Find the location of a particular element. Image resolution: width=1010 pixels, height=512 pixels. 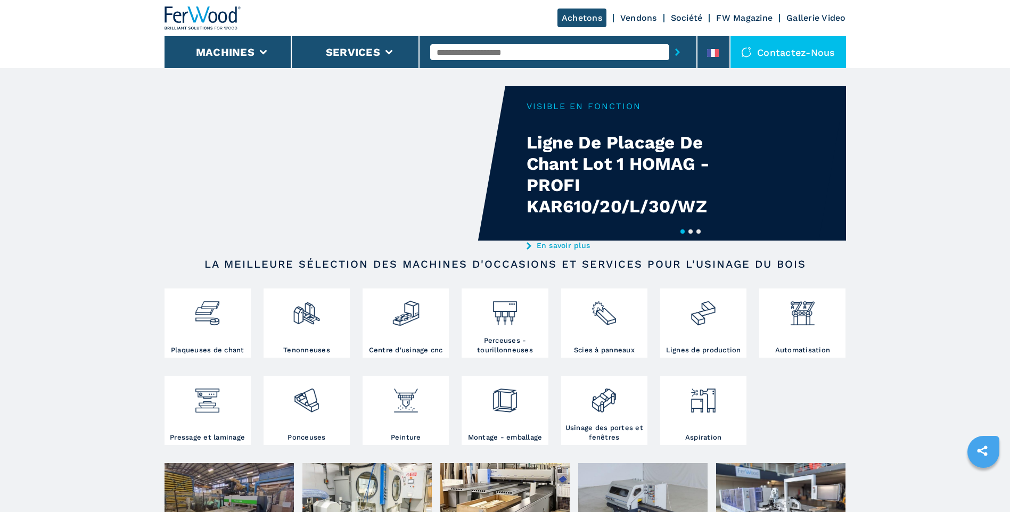

a: Vendons is located at coordinates (638, 18).